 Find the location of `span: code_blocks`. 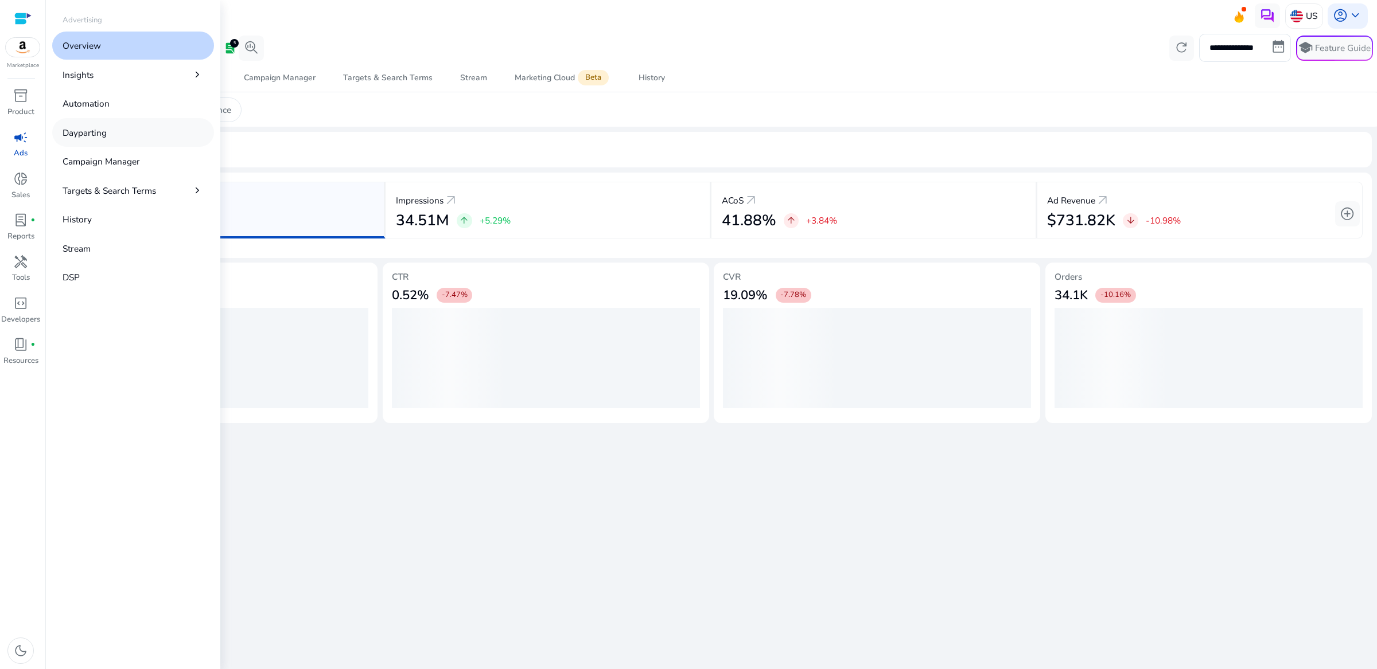

span: code_blocks is located at coordinates (21, 303).